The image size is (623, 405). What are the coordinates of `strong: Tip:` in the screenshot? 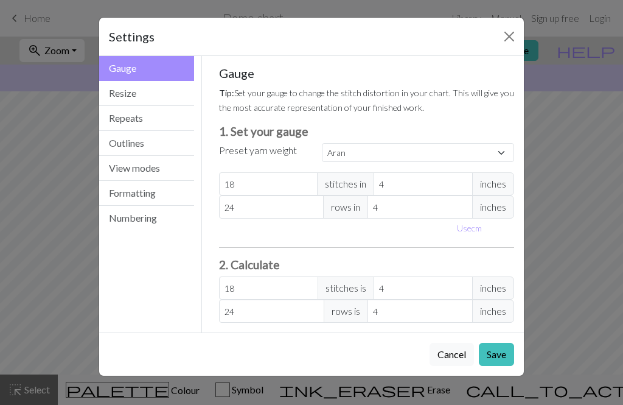 It's located at (226, 93).